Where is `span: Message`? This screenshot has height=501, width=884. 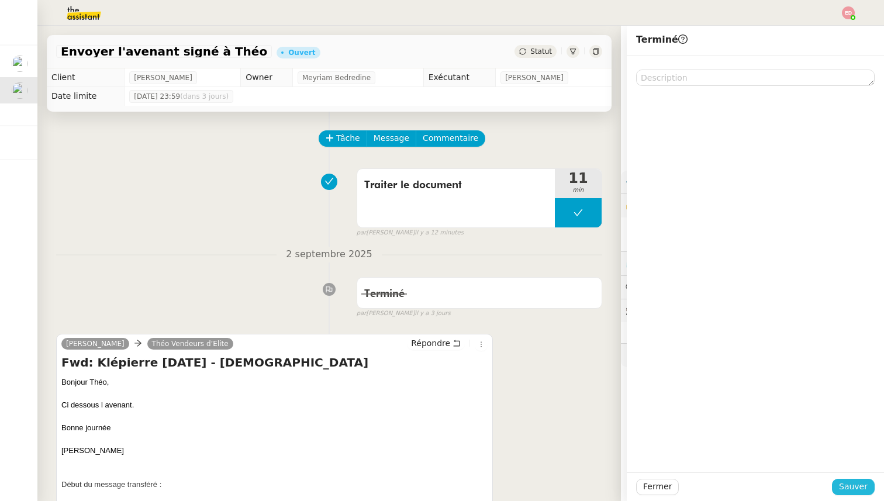
span: Message is located at coordinates (391, 138).